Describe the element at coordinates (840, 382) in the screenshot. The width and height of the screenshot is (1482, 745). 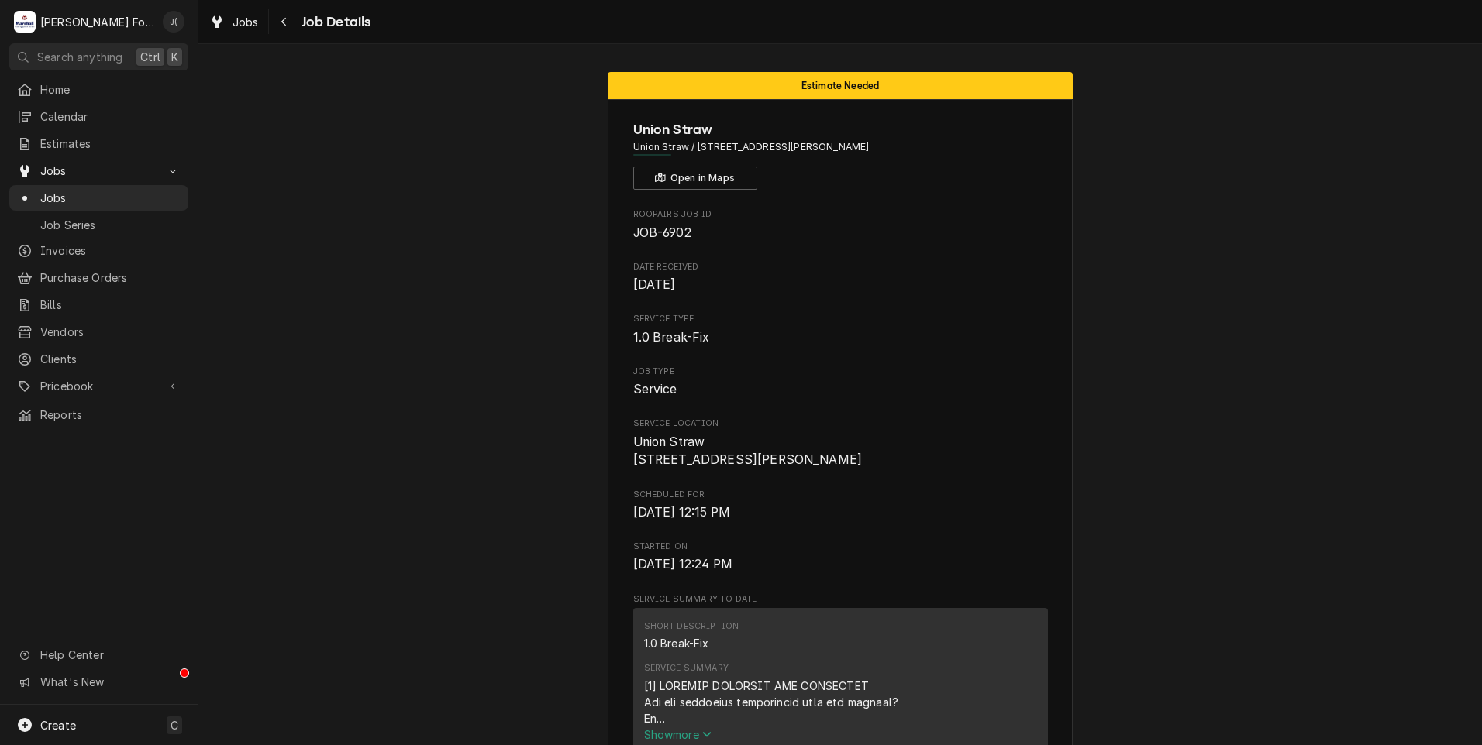
I see `div: Job Type` at that location.